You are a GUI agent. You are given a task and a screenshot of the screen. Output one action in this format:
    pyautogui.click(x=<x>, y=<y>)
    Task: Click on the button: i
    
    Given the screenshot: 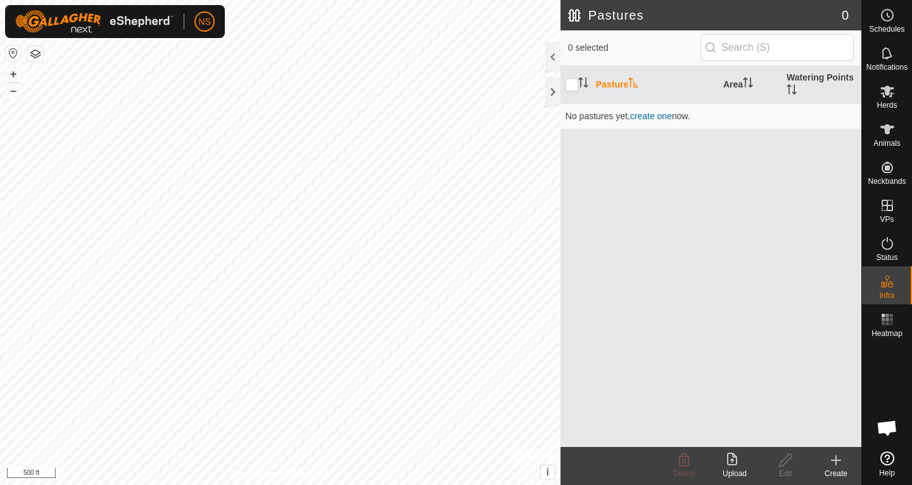 What is the action you would take?
    pyautogui.click(x=548, y=472)
    